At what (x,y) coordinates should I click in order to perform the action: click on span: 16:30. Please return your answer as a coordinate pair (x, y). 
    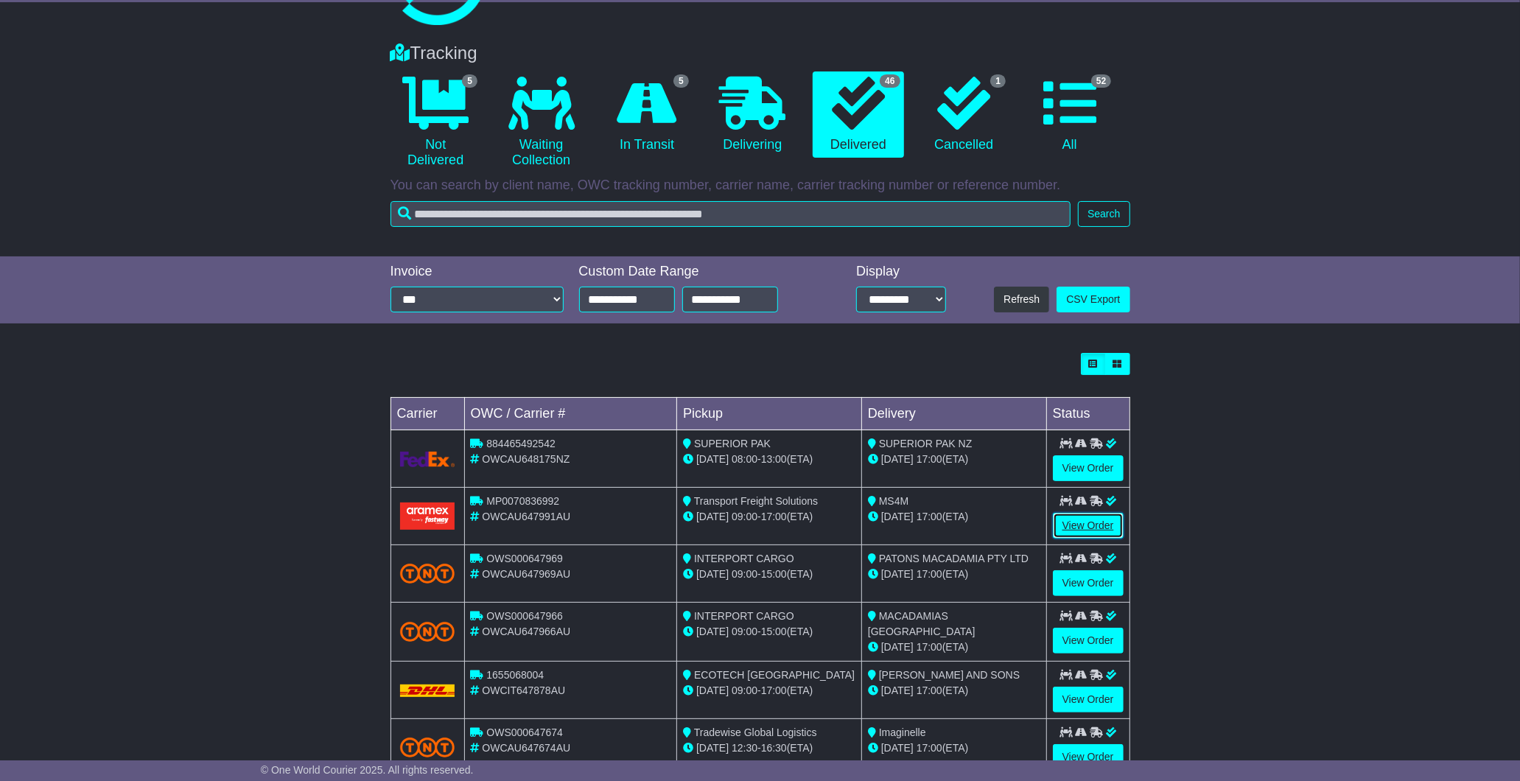
    Looking at the image, I should click on (774, 748).